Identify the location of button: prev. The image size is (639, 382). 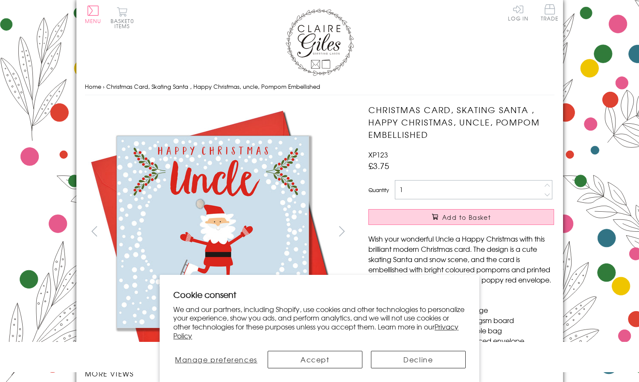
(94, 231).